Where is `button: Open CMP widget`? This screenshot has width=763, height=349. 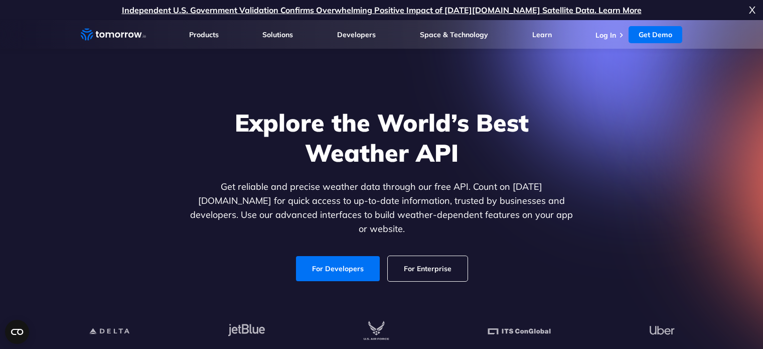 button: Open CMP widget is located at coordinates (17, 332).